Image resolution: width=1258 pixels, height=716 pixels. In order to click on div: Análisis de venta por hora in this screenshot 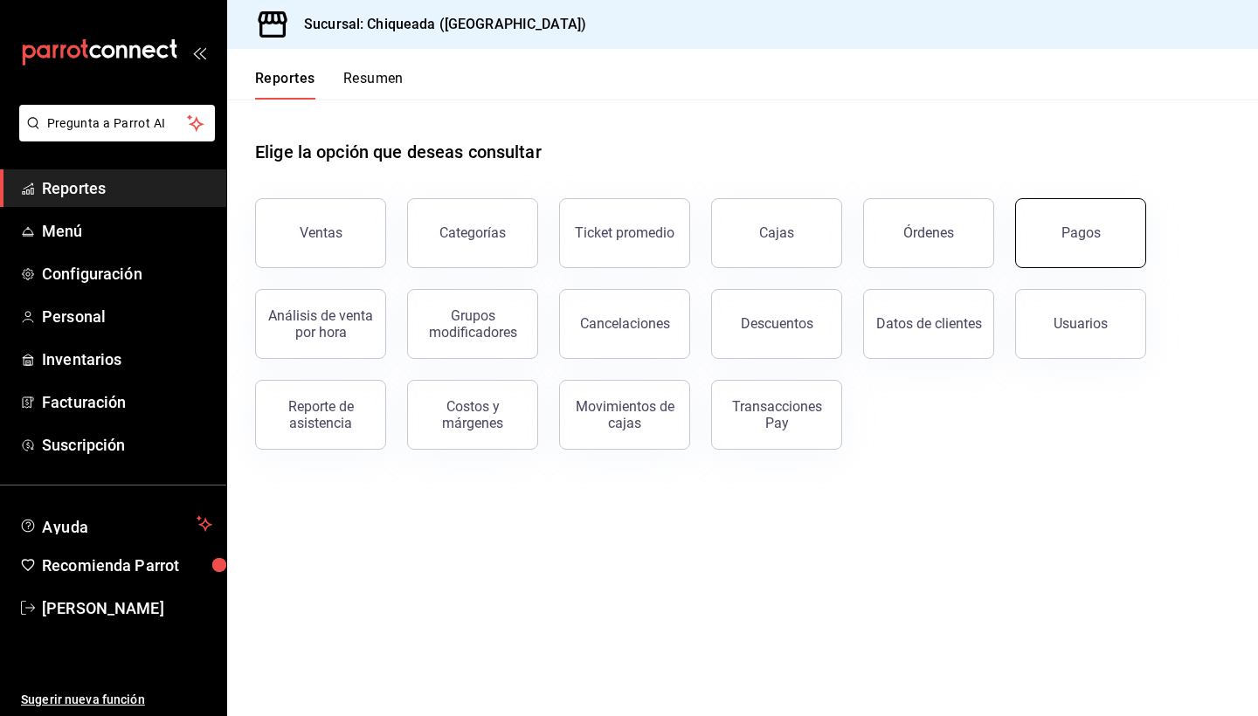, I will do `click(321, 324)`.